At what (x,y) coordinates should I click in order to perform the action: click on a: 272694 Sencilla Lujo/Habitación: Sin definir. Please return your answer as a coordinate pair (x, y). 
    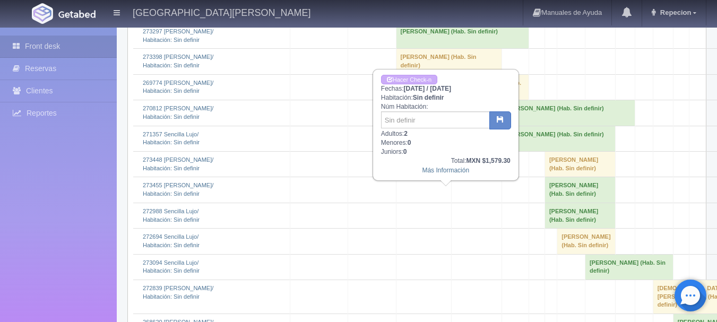
    Looking at the image, I should click on (171, 241).